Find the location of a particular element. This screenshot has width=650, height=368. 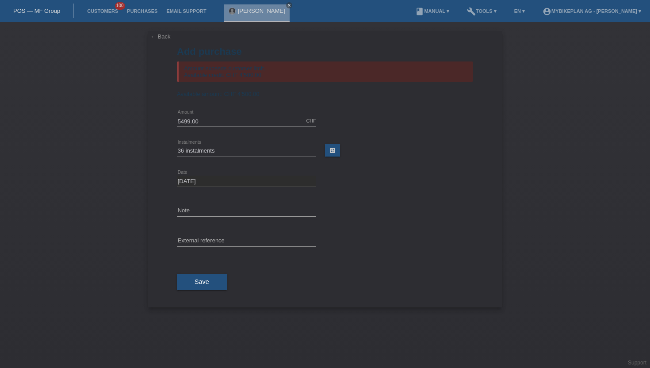

i: calculate is located at coordinates (332, 150).